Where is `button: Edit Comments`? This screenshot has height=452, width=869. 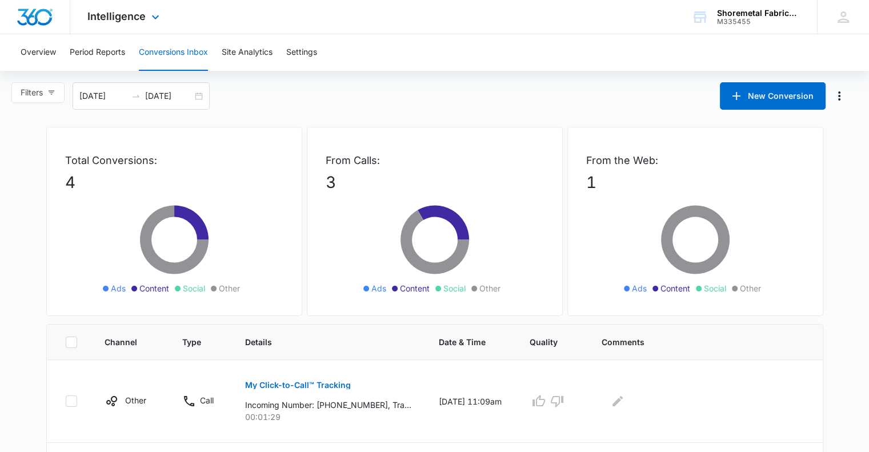 button: Edit Comments is located at coordinates (618, 401).